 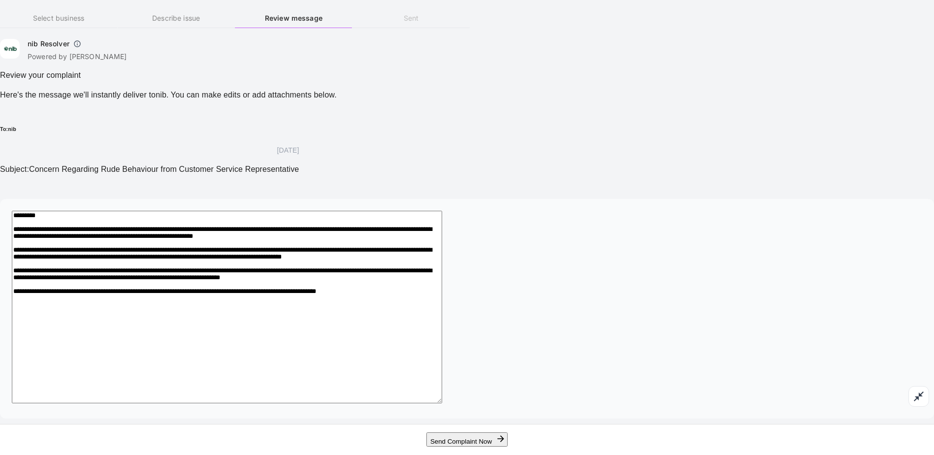 What do you see at coordinates (48, 44) in the screenshot?
I see `h6: nib Resolver` at bounding box center [48, 44].